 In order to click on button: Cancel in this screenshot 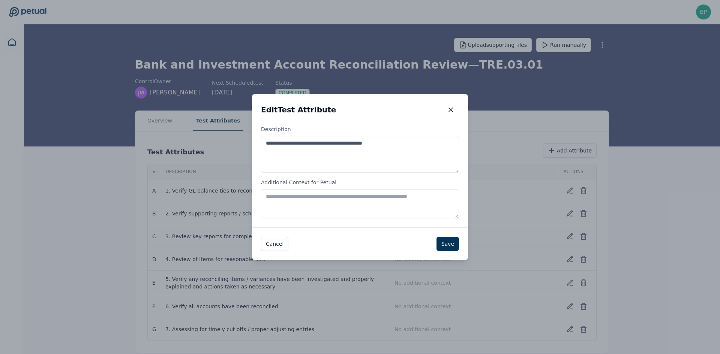, I will do `click(274, 244)`.